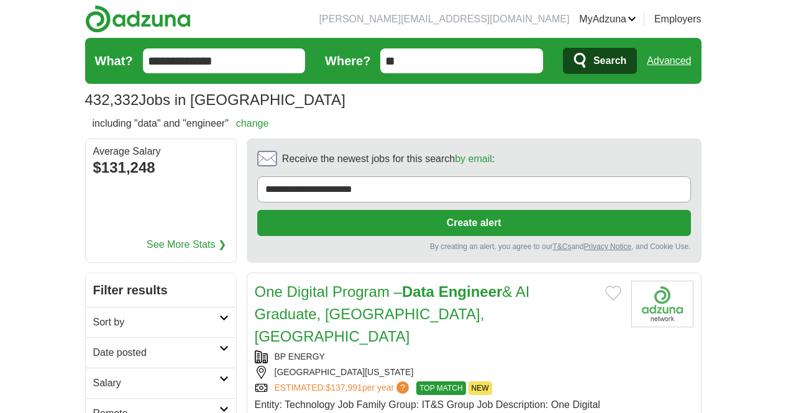 Image resolution: width=786 pixels, height=413 pixels. I want to click on label: What?, so click(114, 61).